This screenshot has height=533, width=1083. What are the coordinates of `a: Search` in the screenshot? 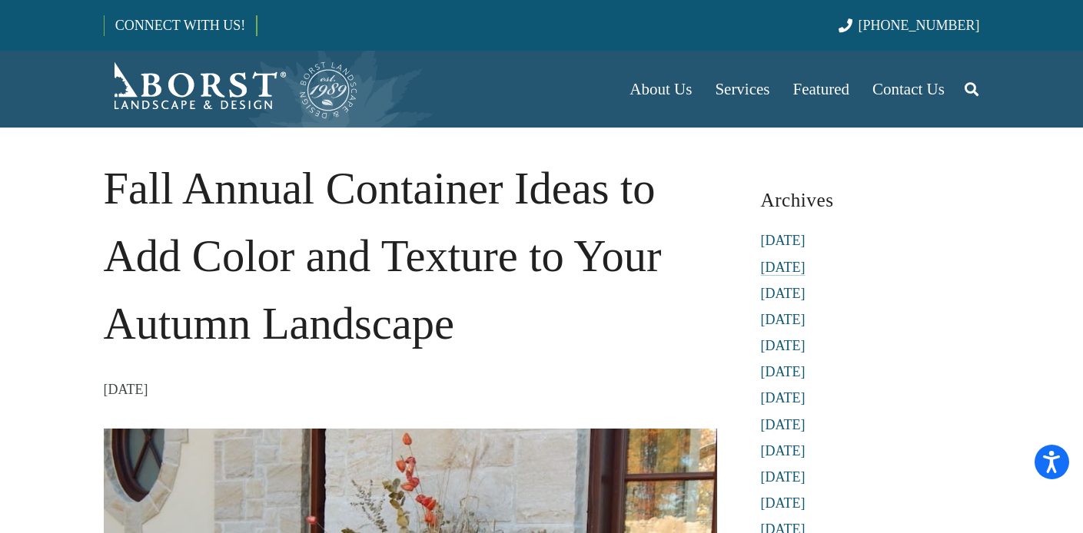 It's located at (972, 89).